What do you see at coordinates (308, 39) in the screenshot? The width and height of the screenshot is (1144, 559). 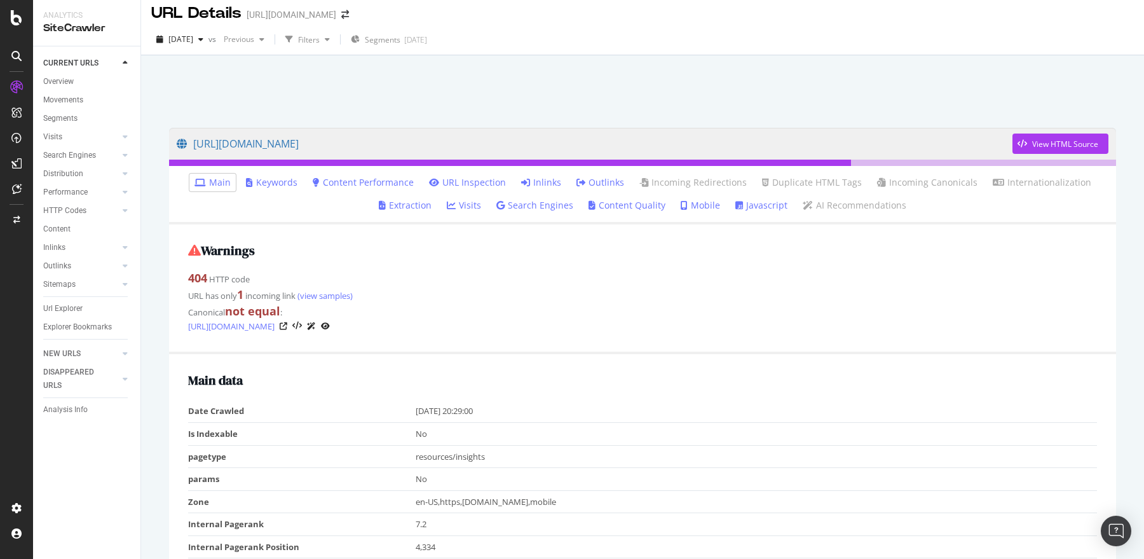 I see `button: Filters` at bounding box center [308, 39].